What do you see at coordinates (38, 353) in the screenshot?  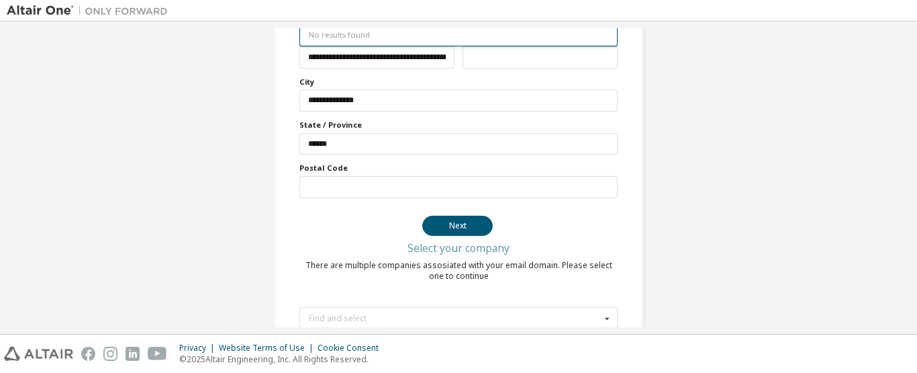 I see `img: altair_logo.svg` at bounding box center [38, 353].